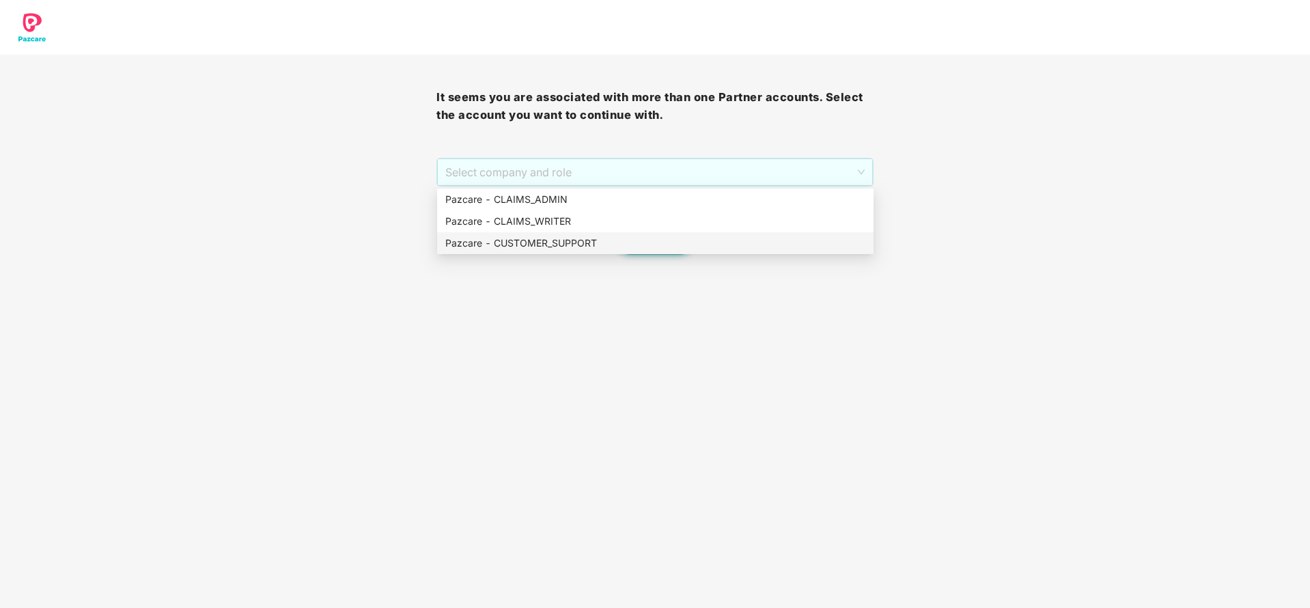 The height and width of the screenshot is (608, 1310). What do you see at coordinates (655, 199) in the screenshot?
I see `div: Pazcare - CLAIMS_ADMIN` at bounding box center [655, 199].